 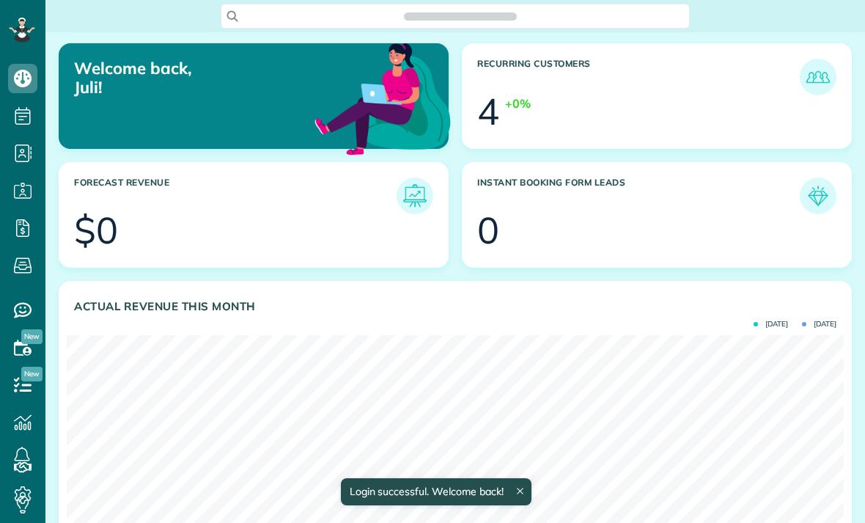 I want to click on div: +0%, so click(x=517, y=103).